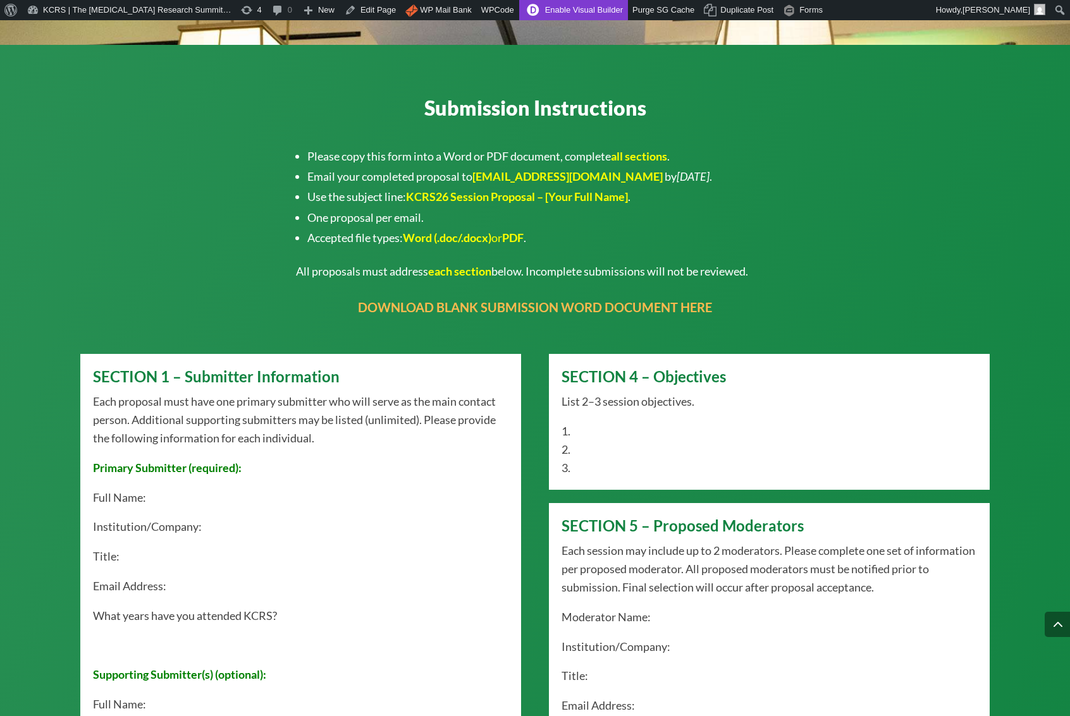  I want to click on strong: Word (.doc/.docx), so click(447, 238).